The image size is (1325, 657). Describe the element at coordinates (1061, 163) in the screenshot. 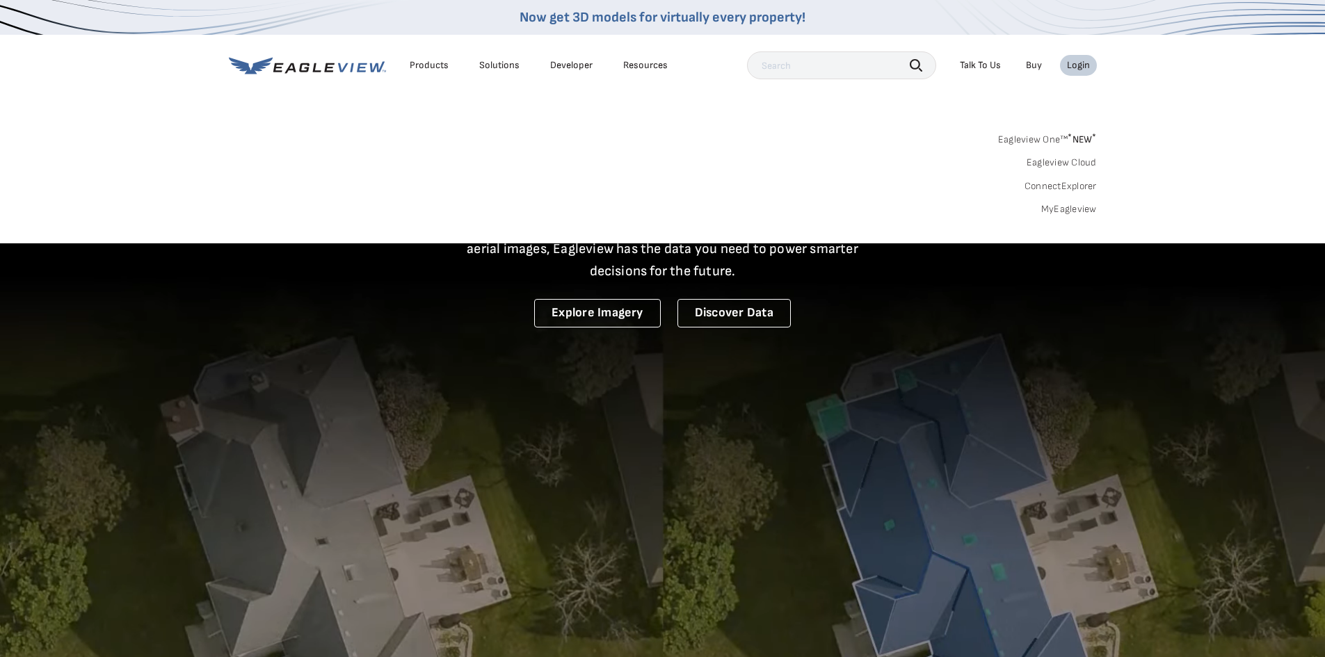

I see `a: Eagleview Cloud` at that location.